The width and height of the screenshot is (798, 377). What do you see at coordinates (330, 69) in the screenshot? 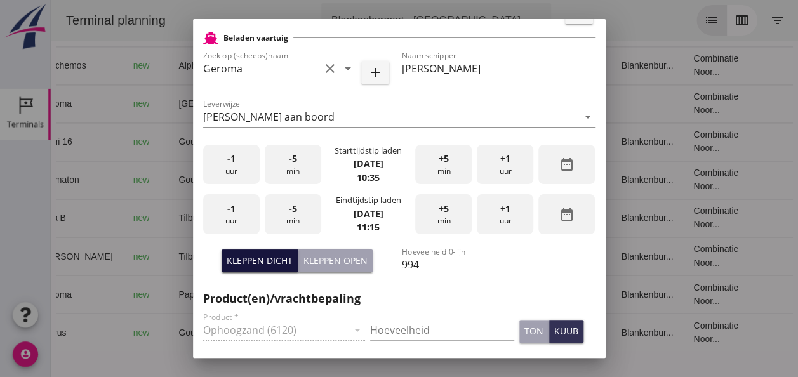
I see `i: clear` at bounding box center [330, 69].